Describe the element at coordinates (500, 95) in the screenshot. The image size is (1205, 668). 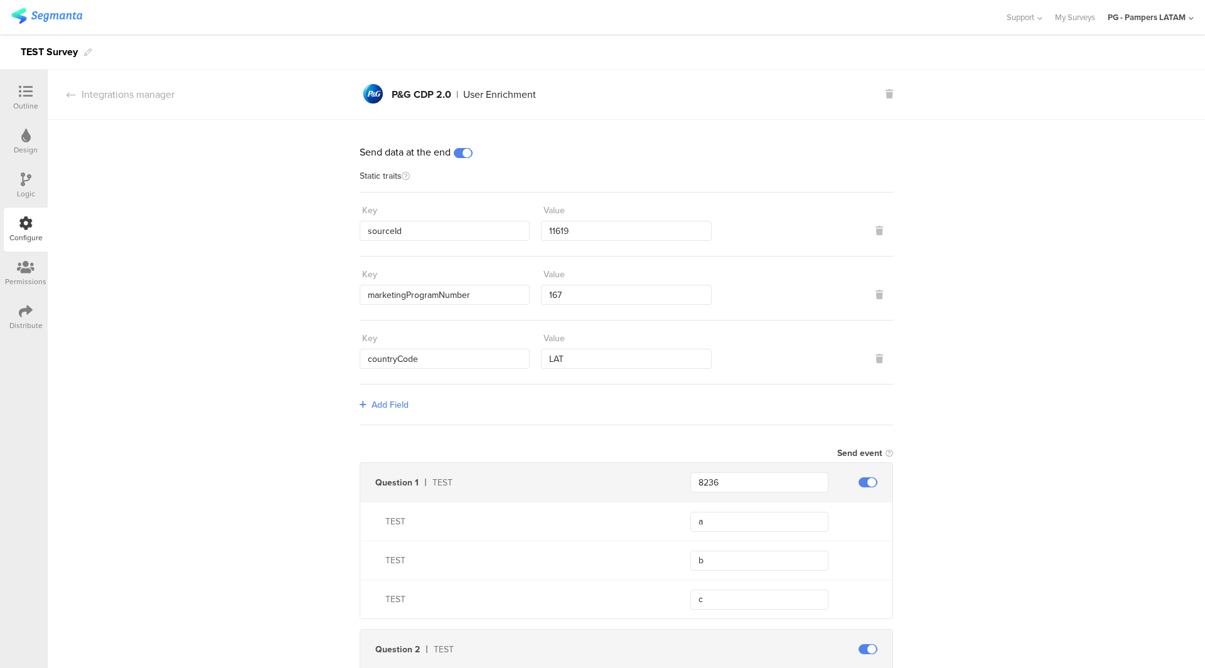
I see `div: User Enrichment` at that location.